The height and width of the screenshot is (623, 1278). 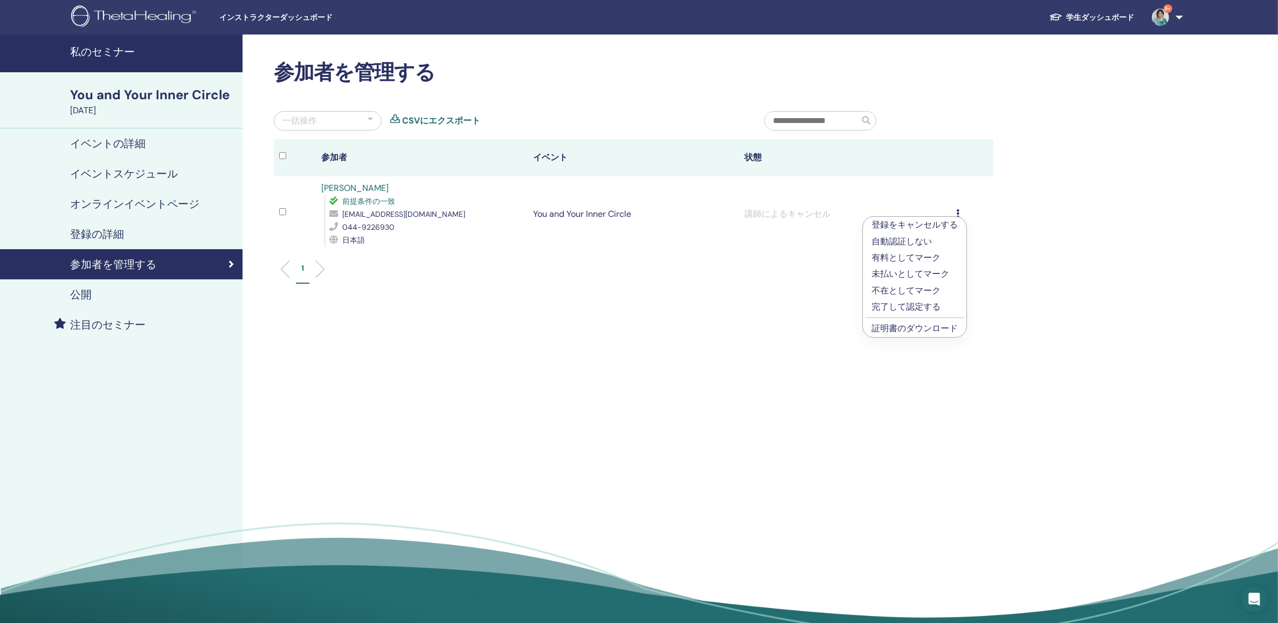 What do you see at coordinates (113, 264) in the screenshot?
I see `h4: 参加者を管理する` at bounding box center [113, 264].